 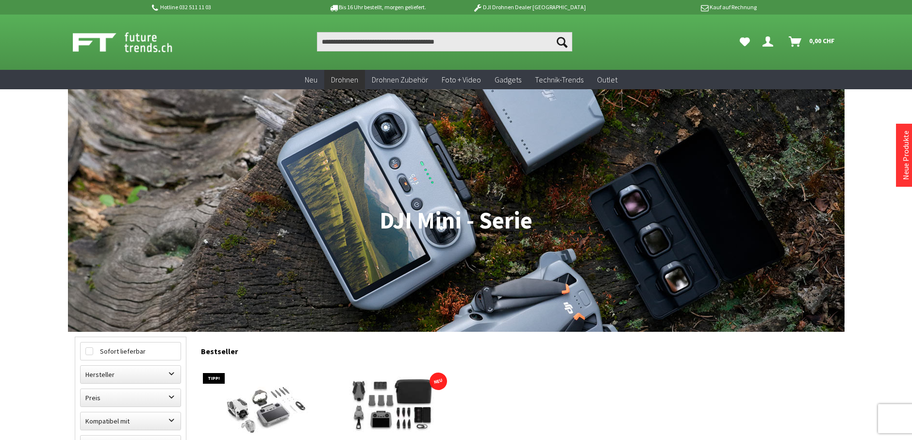 I want to click on span: 0,00 CHF, so click(x=821, y=41).